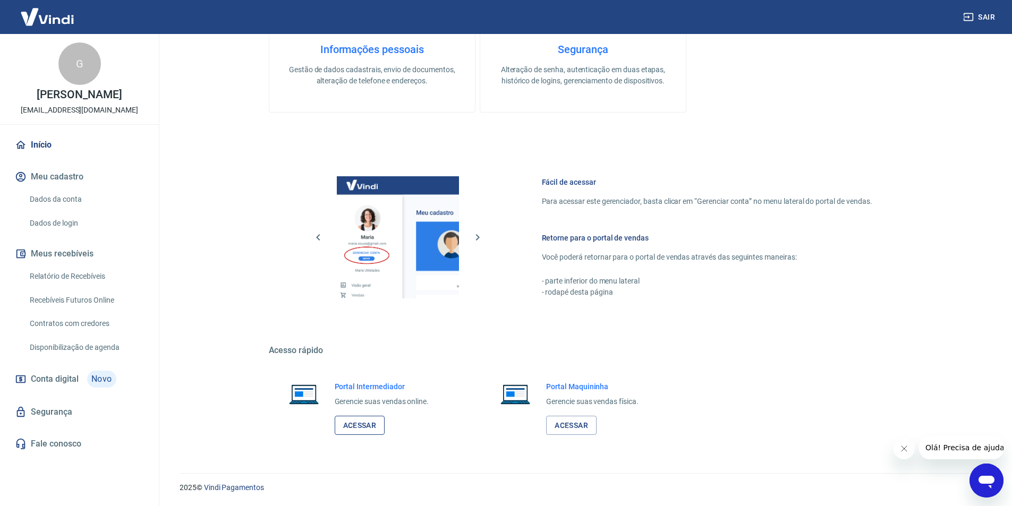 This screenshot has height=506, width=1012. What do you see at coordinates (372, 75) in the screenshot?
I see `p: Gestão de dados cadastrais, envio de documentos, alteração de telefone e endereços.` at bounding box center [372, 75].